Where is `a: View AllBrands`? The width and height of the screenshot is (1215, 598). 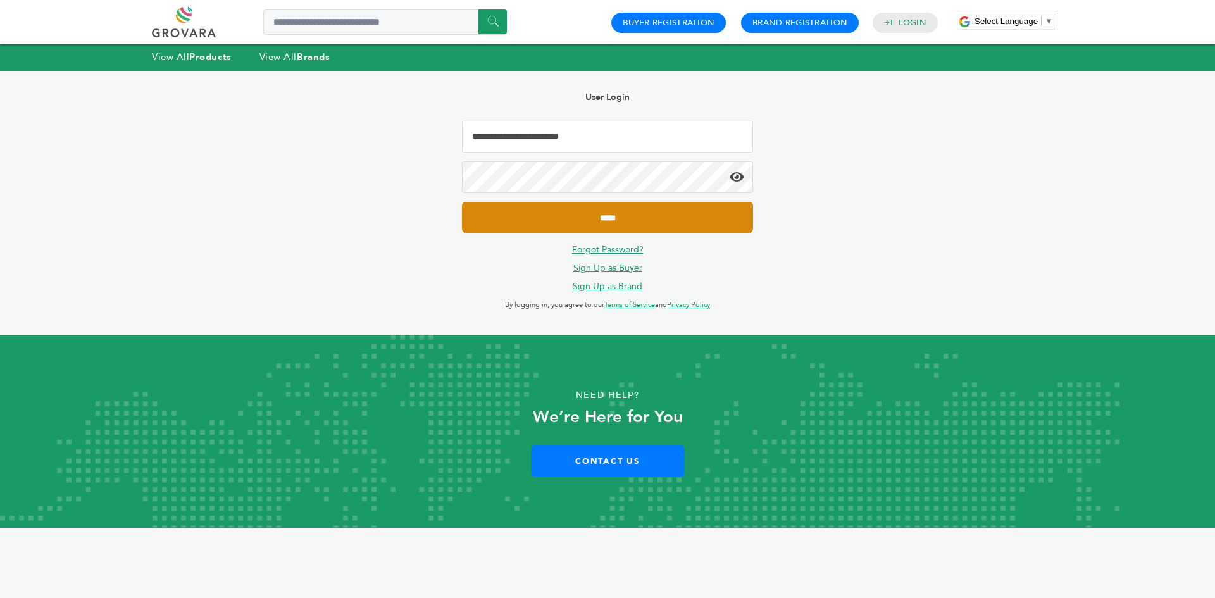 a: View AllBrands is located at coordinates (295, 57).